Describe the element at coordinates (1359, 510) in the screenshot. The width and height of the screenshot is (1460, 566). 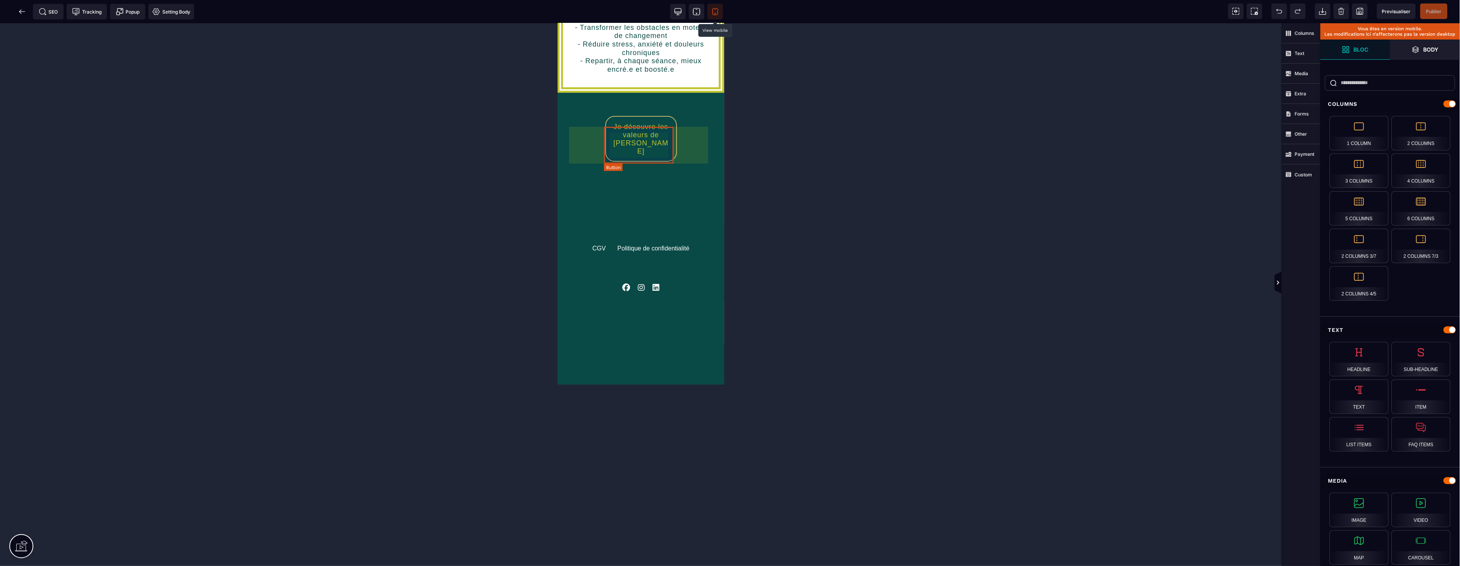
I see `div: Image` at that location.